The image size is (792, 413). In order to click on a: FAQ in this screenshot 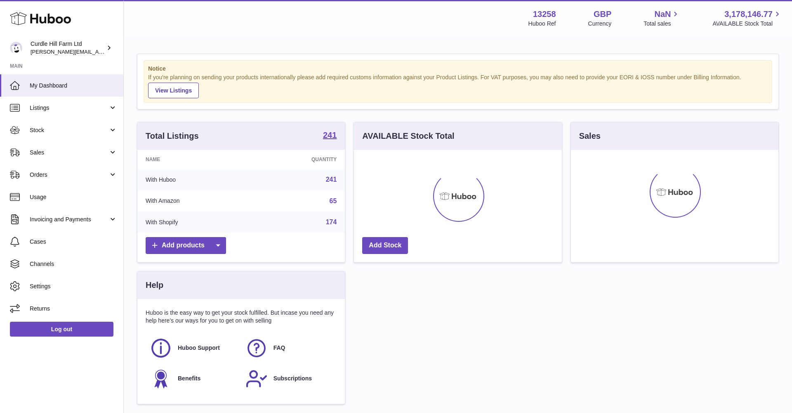, I will do `click(289, 348)`.